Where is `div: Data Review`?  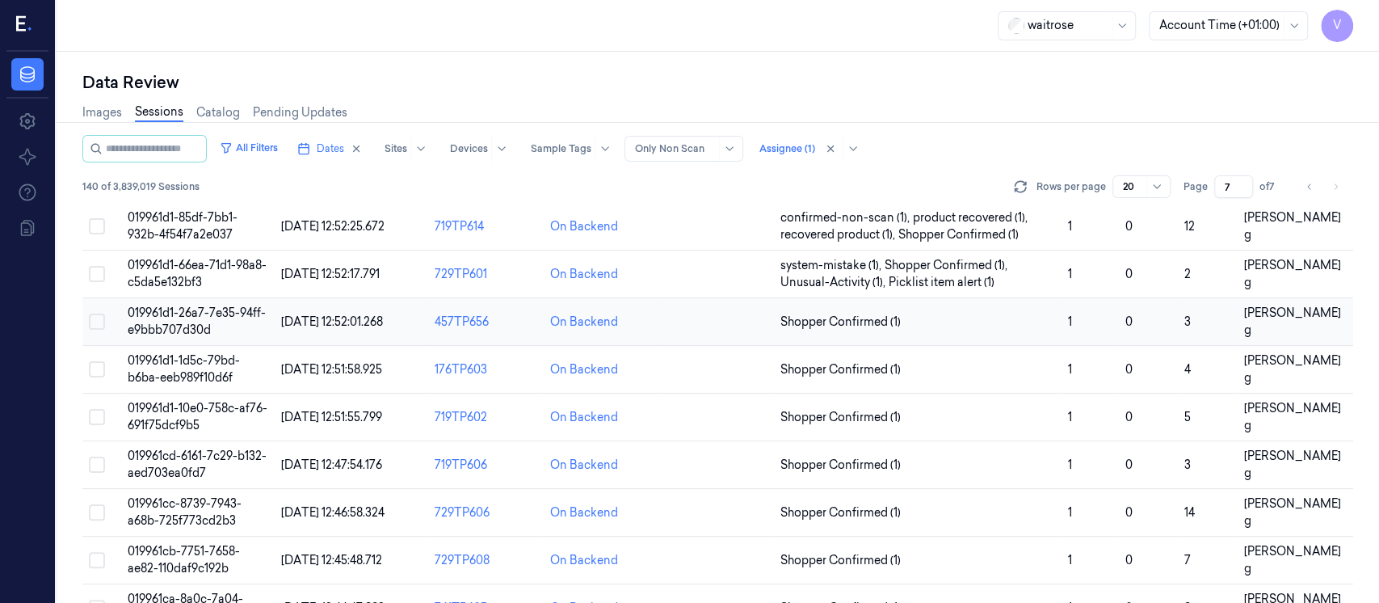 div: Data Review is located at coordinates (717, 82).